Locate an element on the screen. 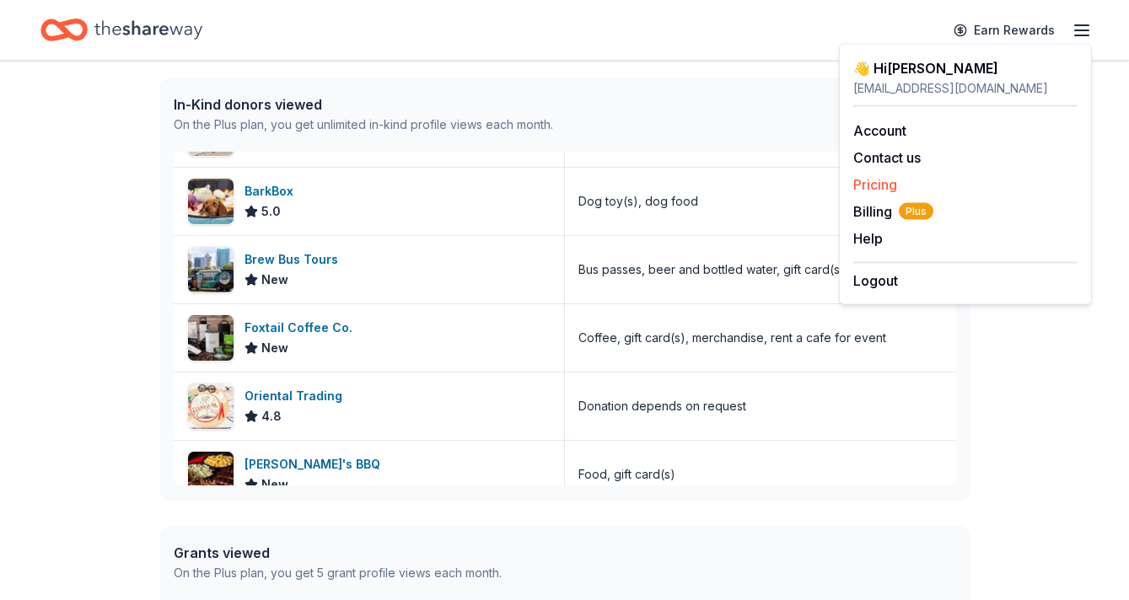  div: Foxtail Coffee Co. is located at coordinates (302, 328).